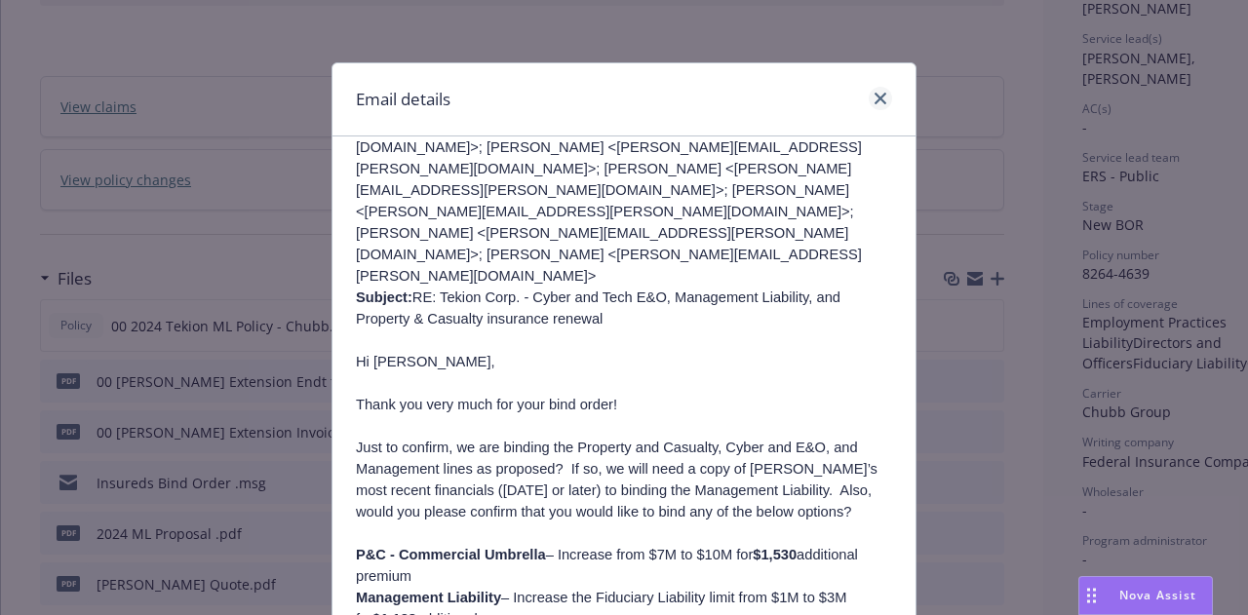 This screenshot has height=615, width=1248. I want to click on button: Nova Assist, so click(1145, 596).